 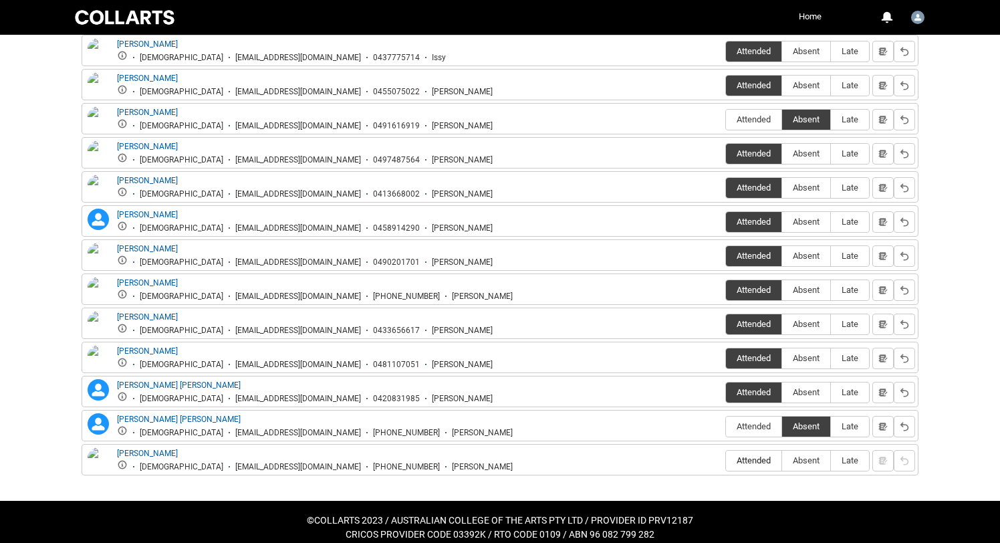 What do you see at coordinates (98, 189) in the screenshot?
I see `img: Molly Little` at bounding box center [98, 189].